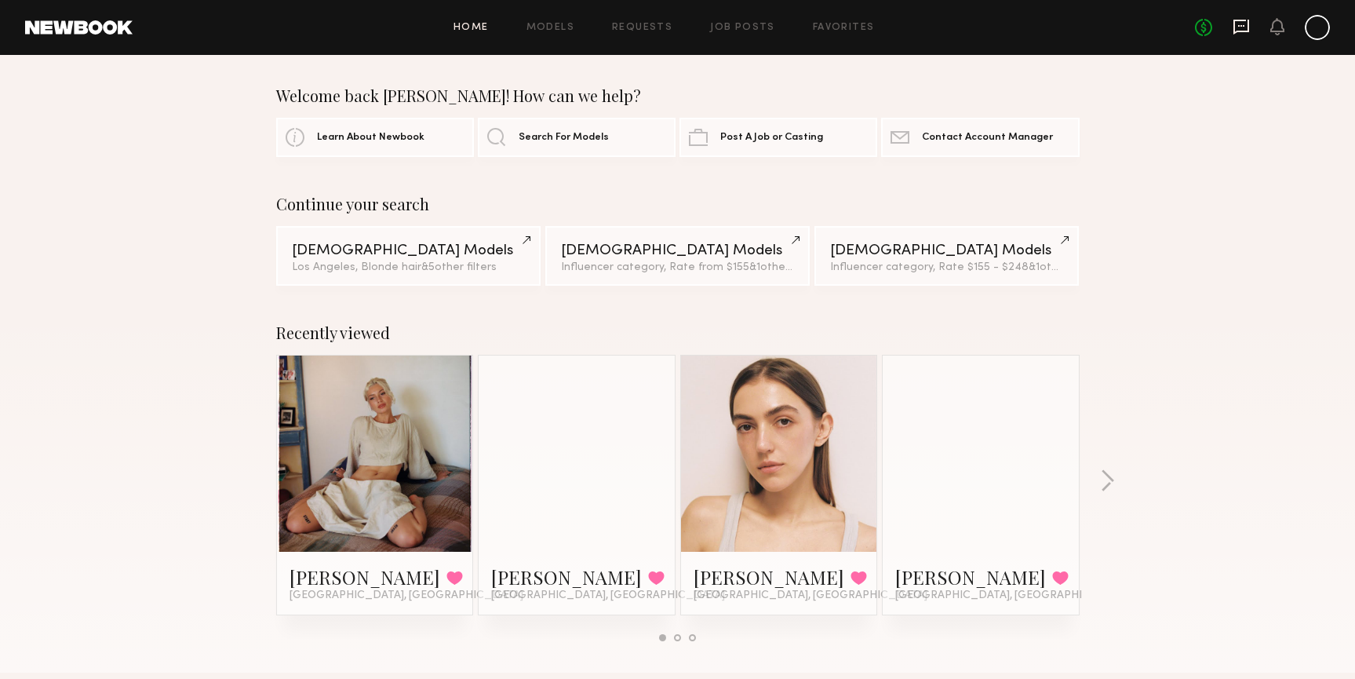 This screenshot has width=1355, height=679. What do you see at coordinates (678, 333) in the screenshot?
I see `div: Recently viewed` at bounding box center [678, 333].